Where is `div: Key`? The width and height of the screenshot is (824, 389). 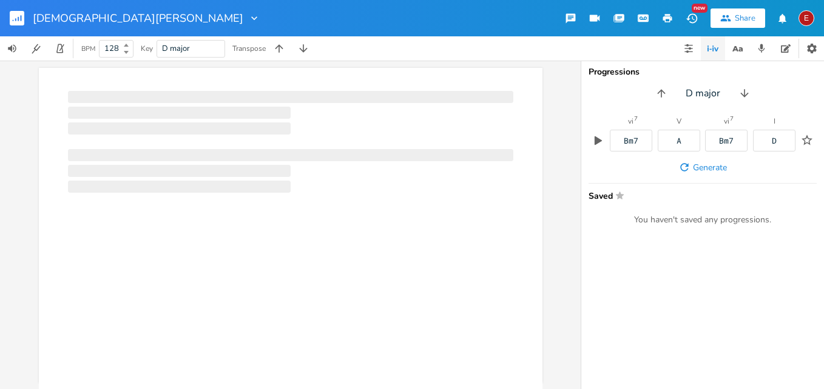 div: Key is located at coordinates (147, 49).